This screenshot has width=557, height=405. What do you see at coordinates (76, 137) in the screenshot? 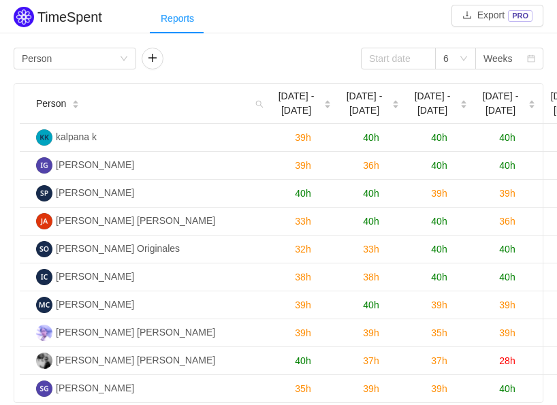
I see `span: kalpana k` at bounding box center [76, 137].